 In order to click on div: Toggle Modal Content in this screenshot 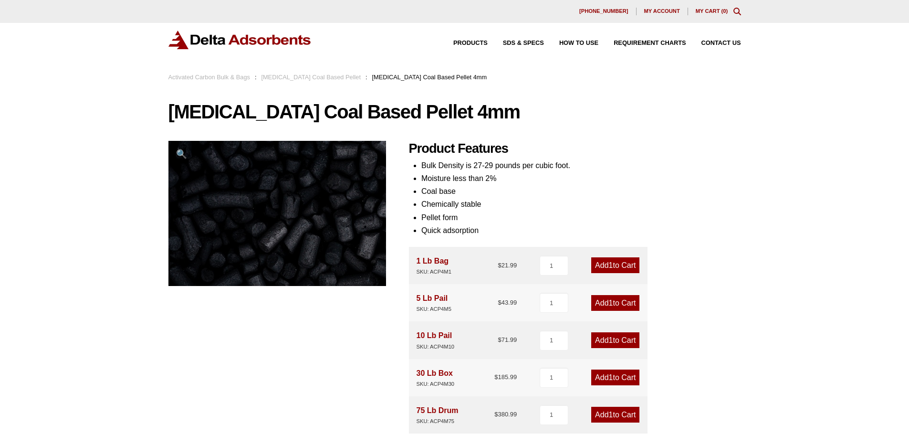, I will do `click(737, 11)`.